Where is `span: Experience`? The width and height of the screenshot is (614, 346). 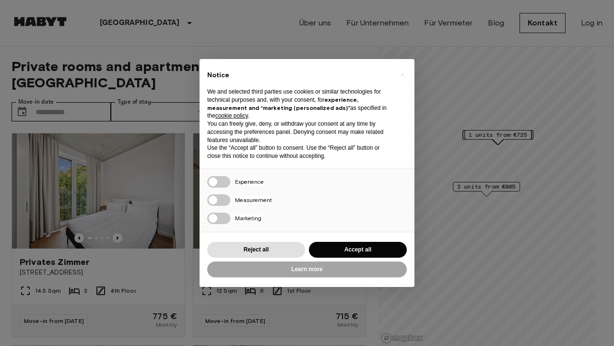 span: Experience is located at coordinates (249, 181).